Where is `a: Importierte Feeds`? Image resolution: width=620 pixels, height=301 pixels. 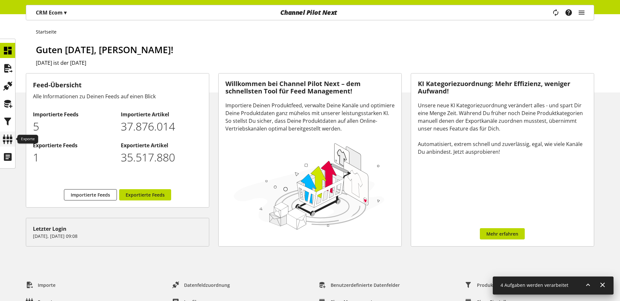 a: Importierte Feeds is located at coordinates (90, 195).